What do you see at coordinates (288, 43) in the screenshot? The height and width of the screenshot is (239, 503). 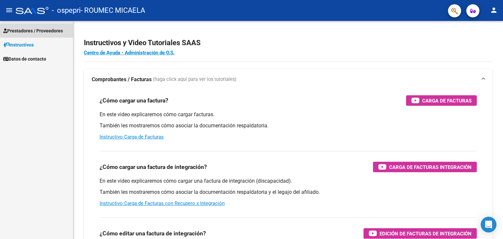 I see `h2: Instructivos y Video Tutoriales SAAS` at bounding box center [288, 43].